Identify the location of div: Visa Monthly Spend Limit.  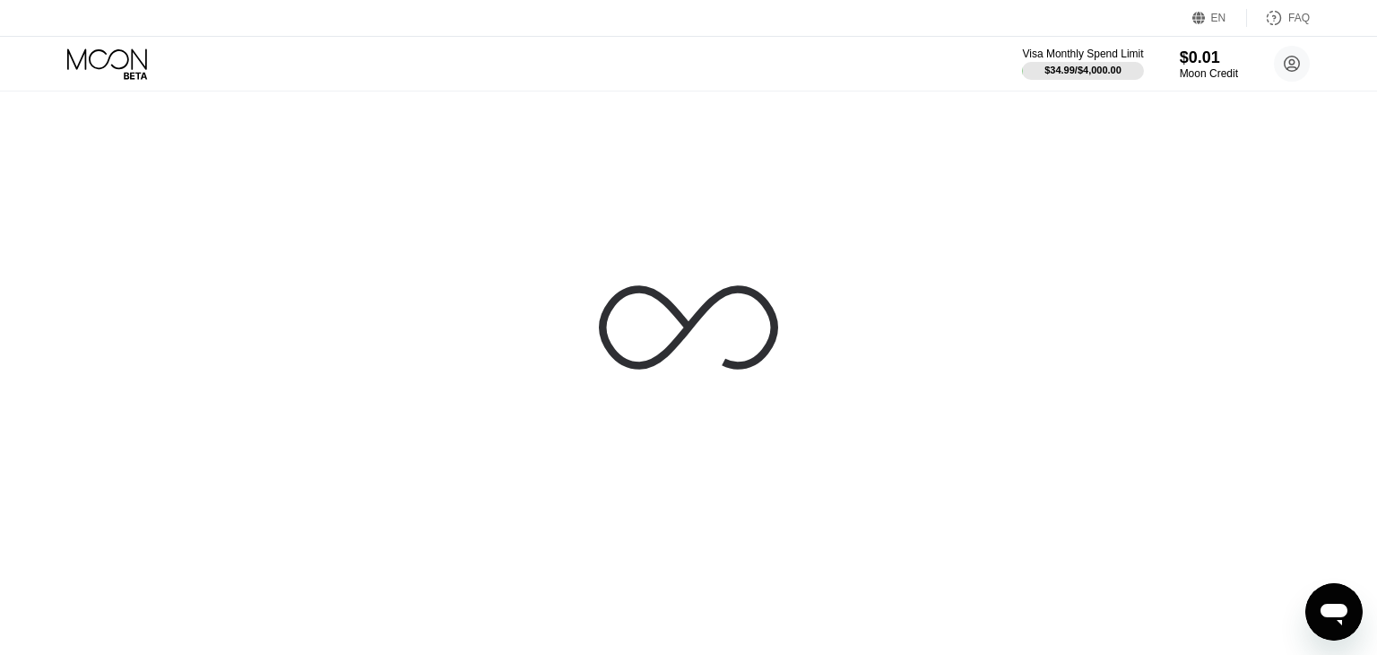
(1082, 54).